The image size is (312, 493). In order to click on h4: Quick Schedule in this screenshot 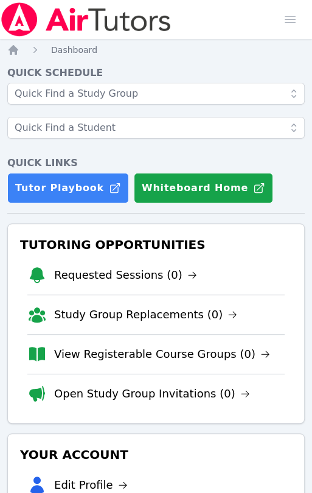, I will do `click(156, 73)`.